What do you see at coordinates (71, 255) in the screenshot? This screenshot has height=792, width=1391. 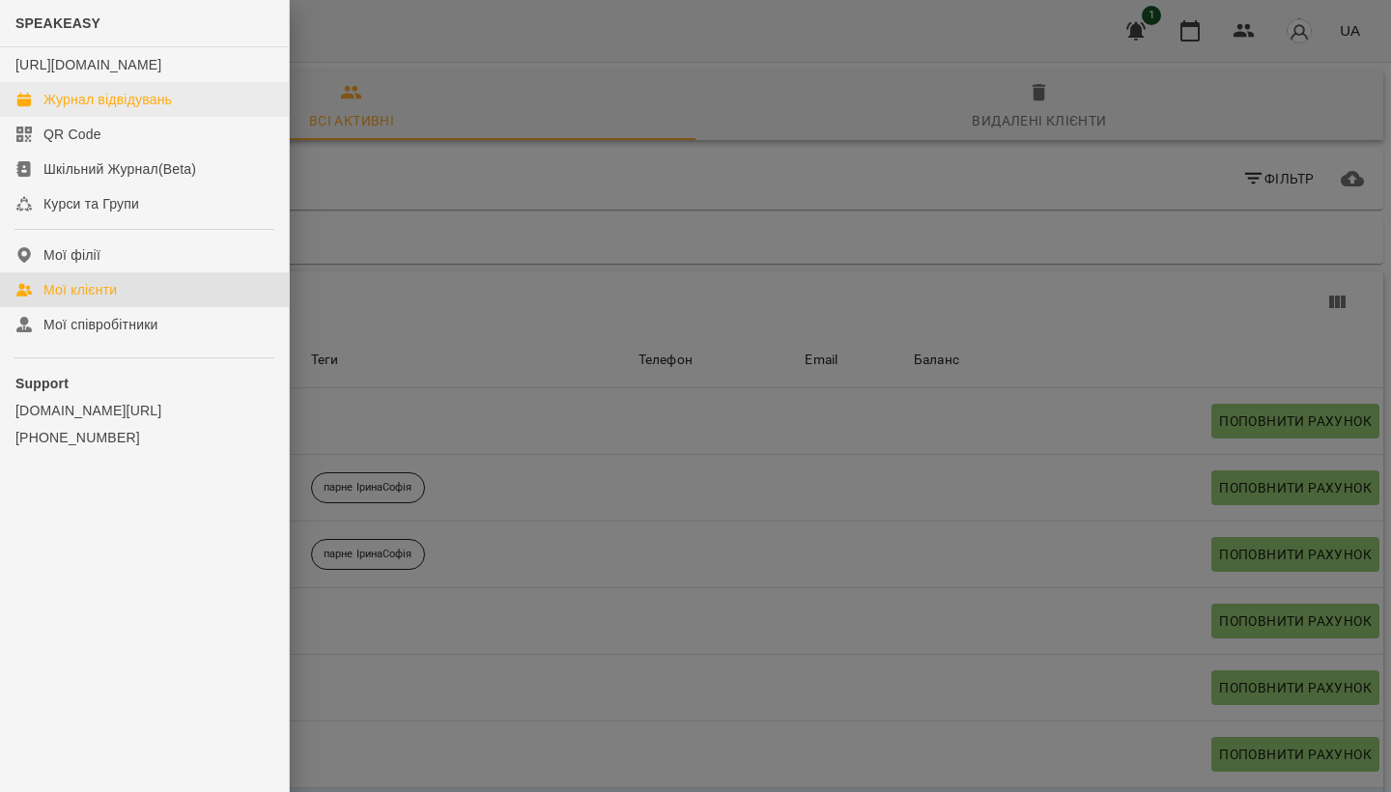 I see `div: Мої філії` at bounding box center [71, 255].